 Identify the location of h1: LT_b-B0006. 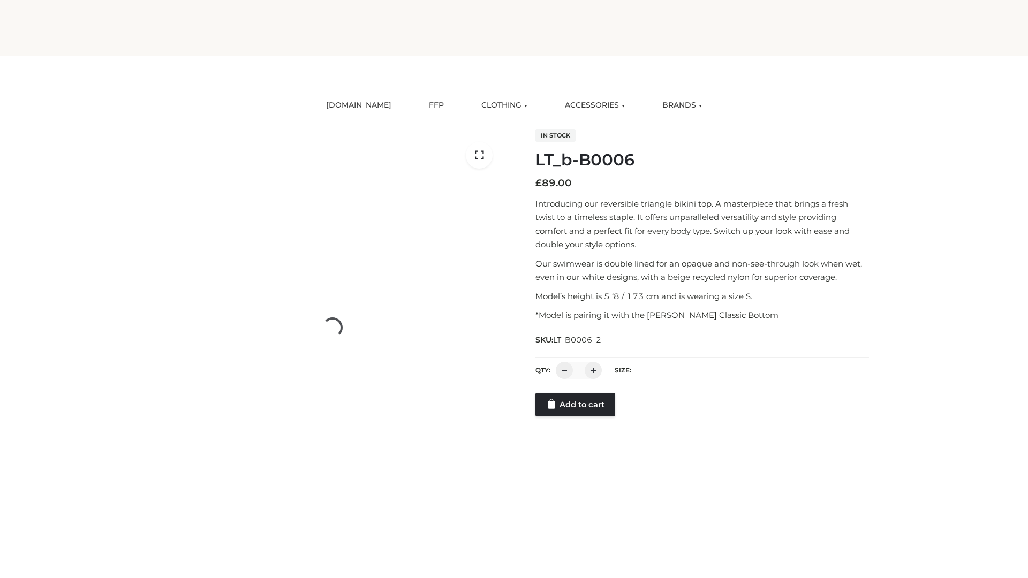
(702, 160).